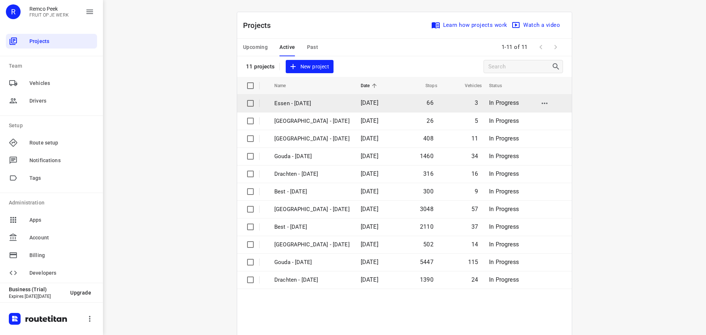 This screenshot has height=335, width=706. What do you see at coordinates (81, 293) in the screenshot?
I see `span: Upgrade` at bounding box center [81, 293].